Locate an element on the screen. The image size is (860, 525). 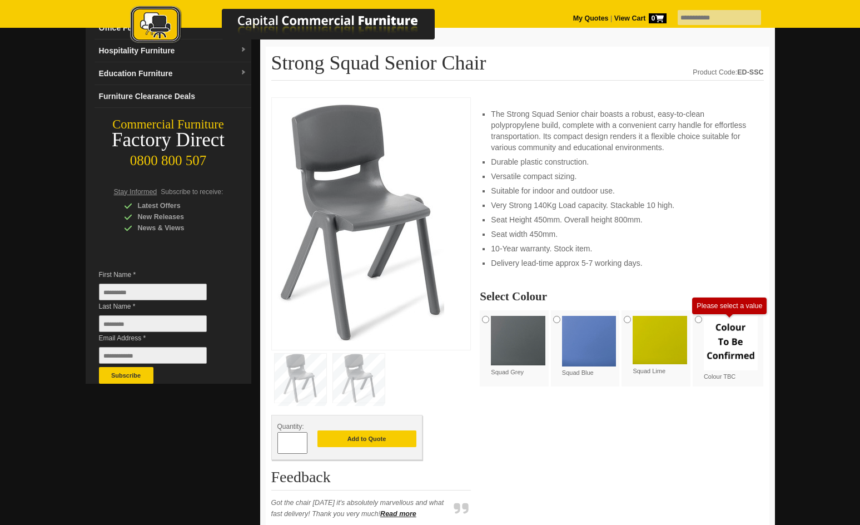
strong: Read more is located at coordinates (398, 514).